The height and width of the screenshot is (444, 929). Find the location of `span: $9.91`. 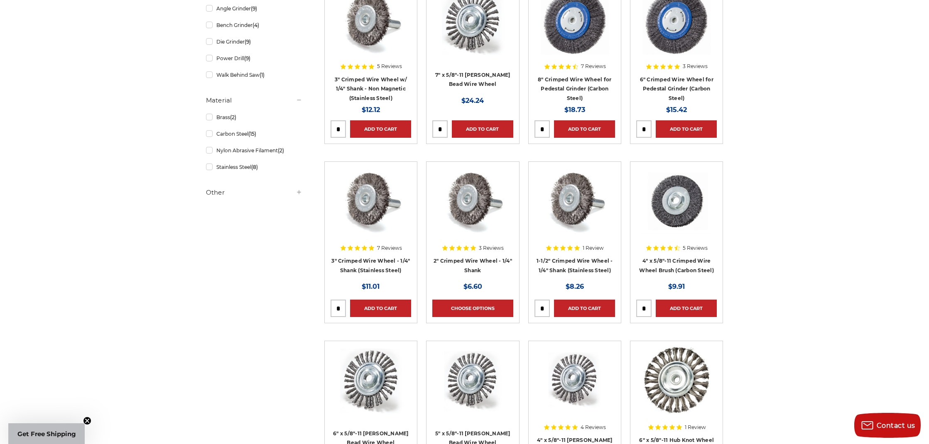

span: $9.91 is located at coordinates (676, 287).